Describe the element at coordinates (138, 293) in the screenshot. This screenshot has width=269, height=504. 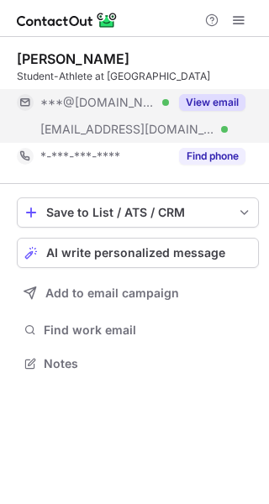
I see `button: Add to email campaign` at that location.